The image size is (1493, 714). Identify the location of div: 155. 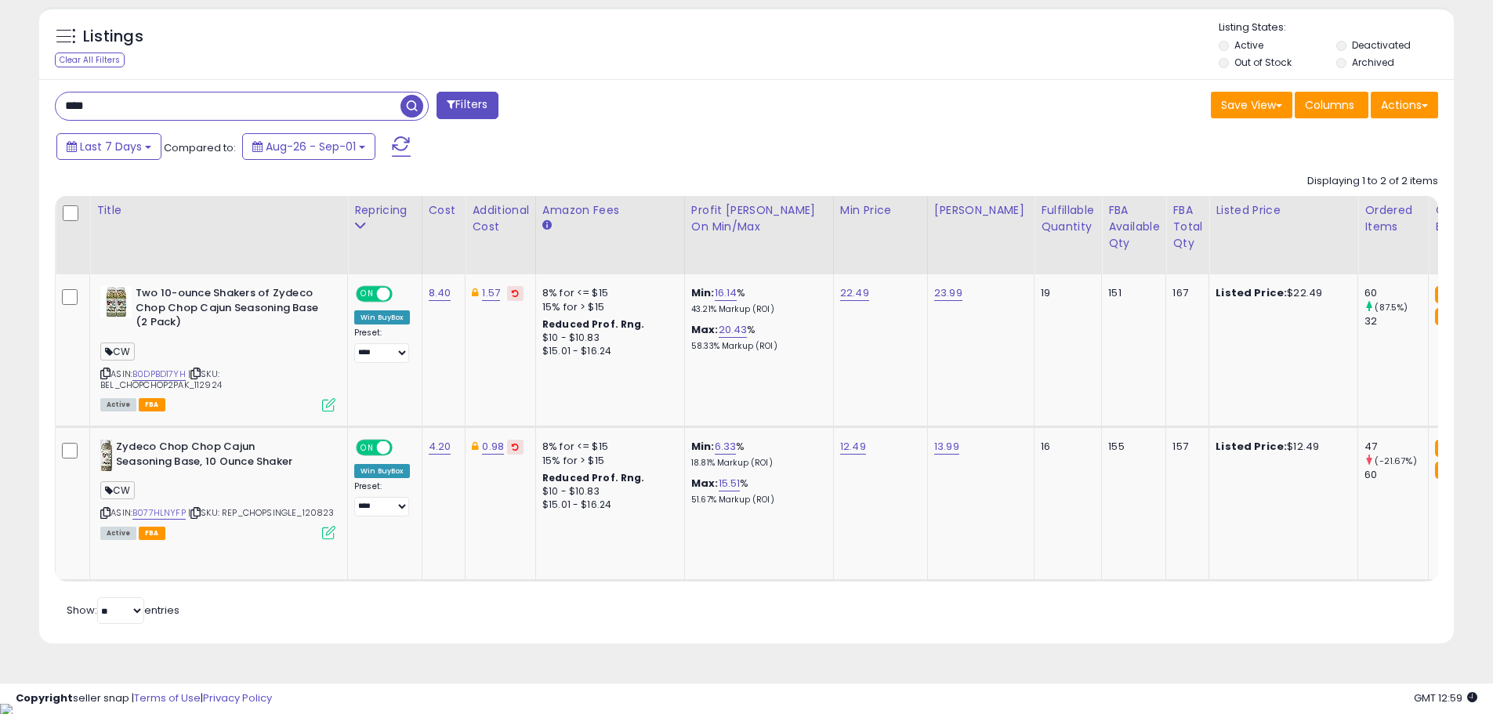
(1131, 447).